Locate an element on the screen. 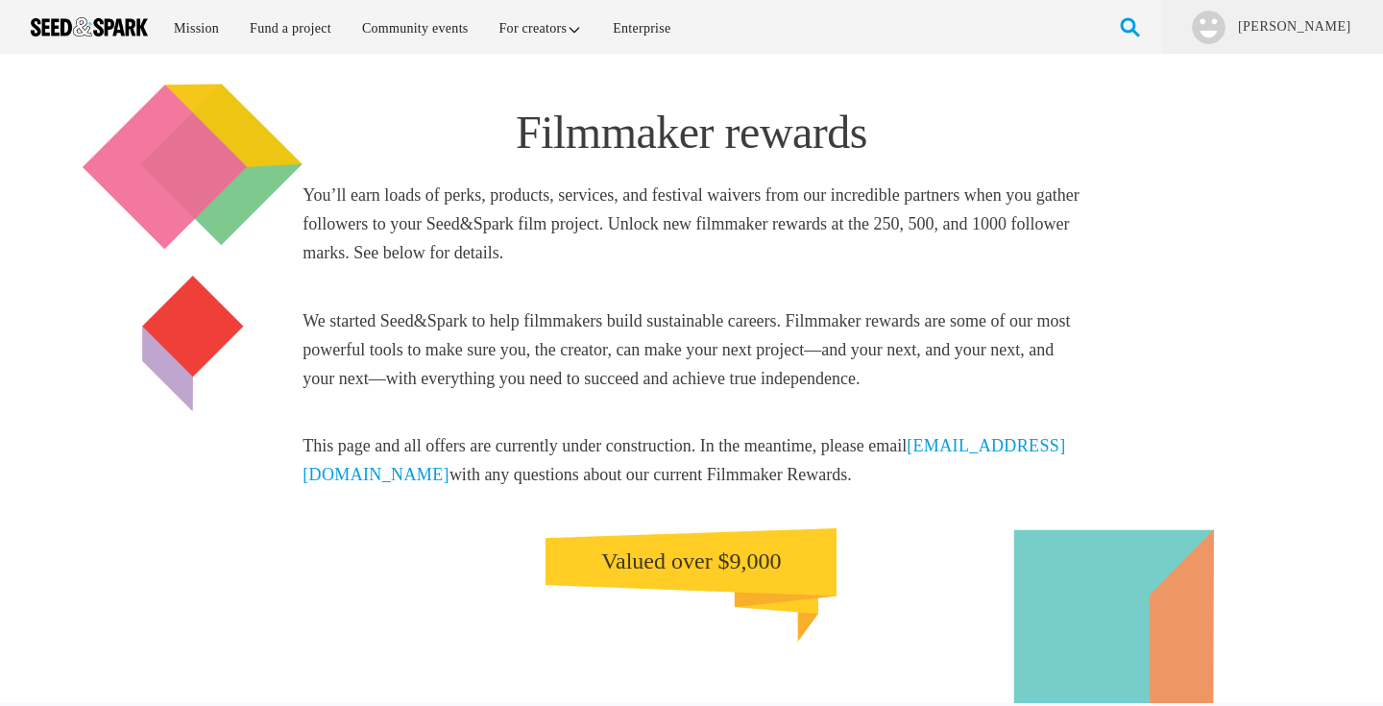 This screenshot has width=1383, height=706. a: Enterprise is located at coordinates (642, 28).